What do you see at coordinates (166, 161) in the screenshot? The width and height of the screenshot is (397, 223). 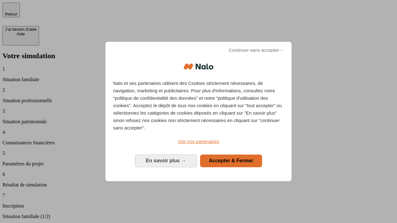 I see `span: En savoir plus →` at bounding box center [166, 161].